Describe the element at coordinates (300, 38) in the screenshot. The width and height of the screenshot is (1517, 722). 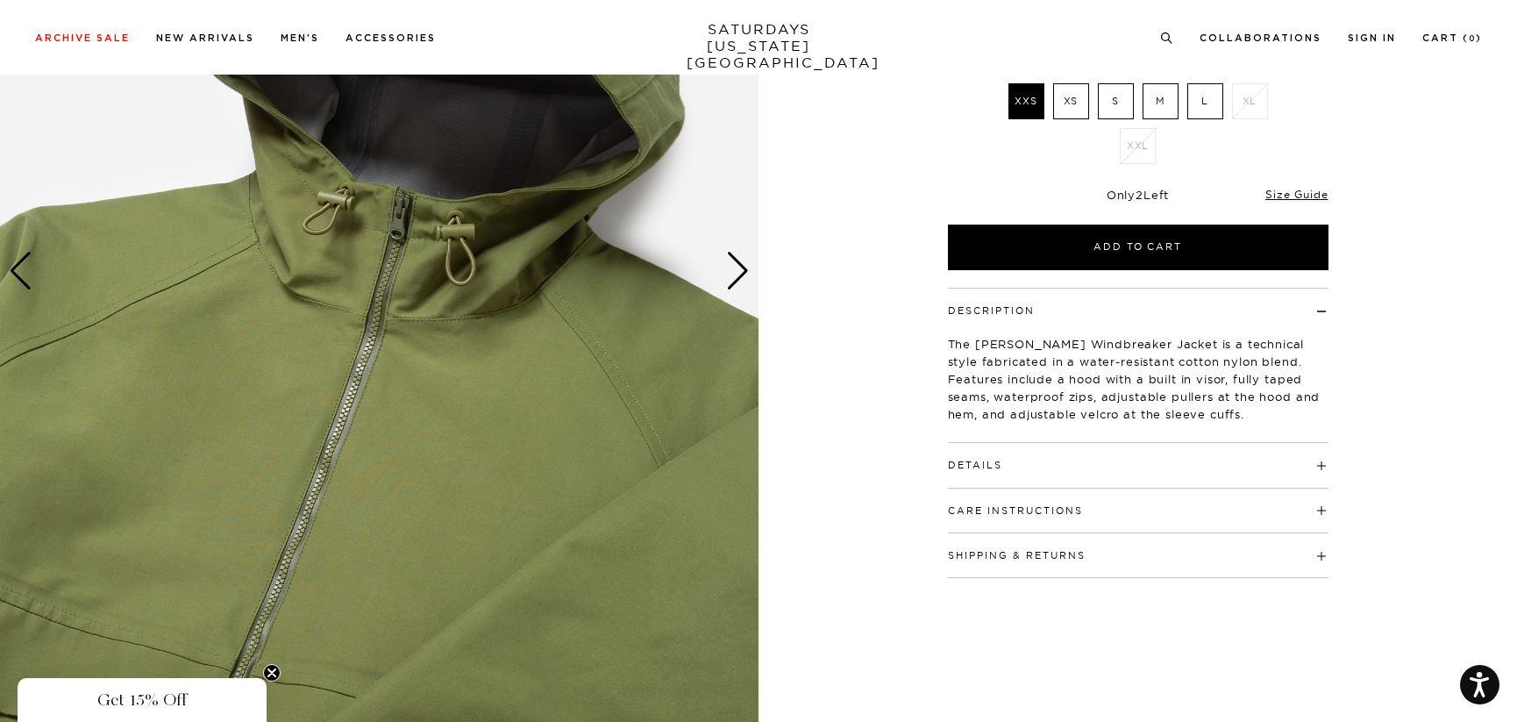
I see `a: Men's` at that location.